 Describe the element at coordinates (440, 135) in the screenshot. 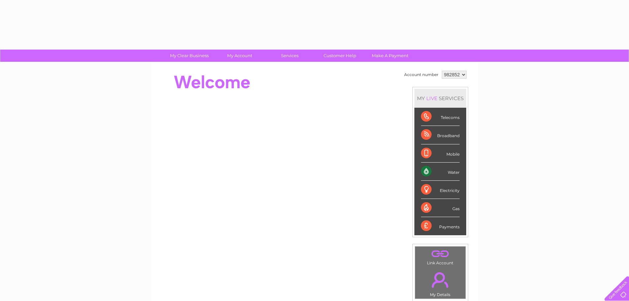

I see `div: Broadband` at that location.